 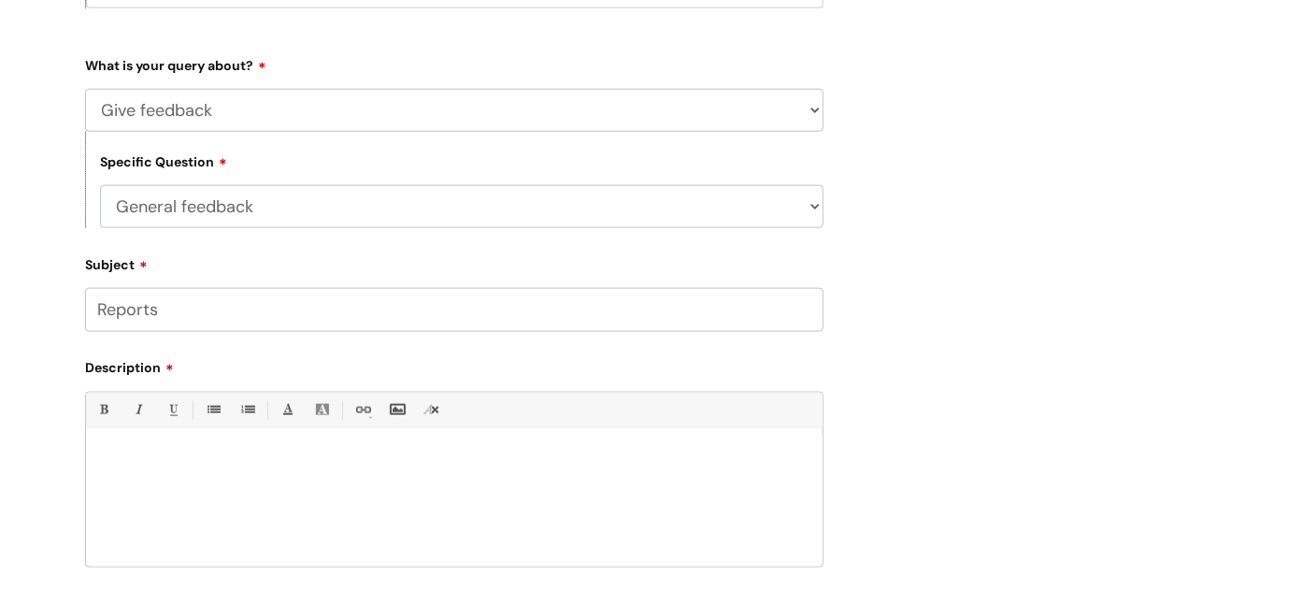 I want to click on a: • Unordered List (Ctrl-Shift-7), so click(x=212, y=409).